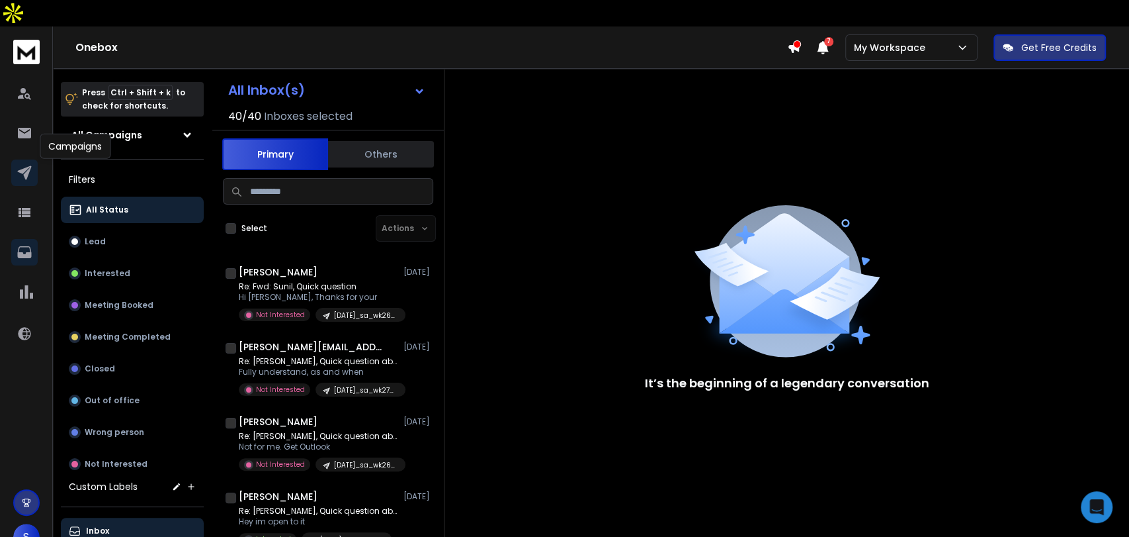 Image resolution: width=1129 pixels, height=537 pixels. I want to click on span: 40 / 40, so click(245, 116).